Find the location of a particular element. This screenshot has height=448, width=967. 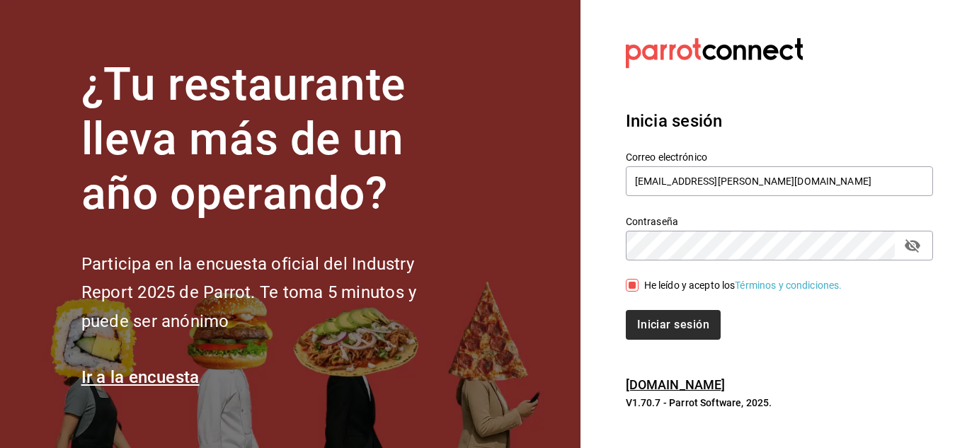

label: Contraseña is located at coordinates (780, 222).